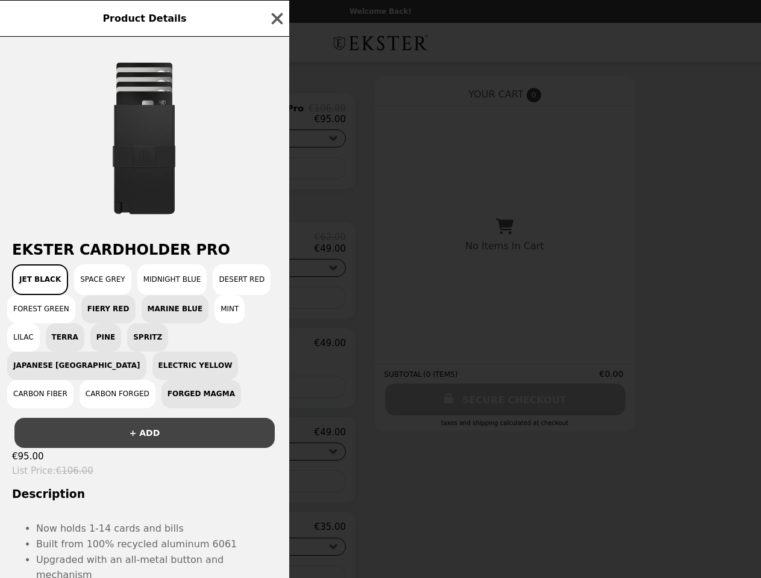  What do you see at coordinates (40, 394) in the screenshot?
I see `button: Carbon Fiber` at bounding box center [40, 394].